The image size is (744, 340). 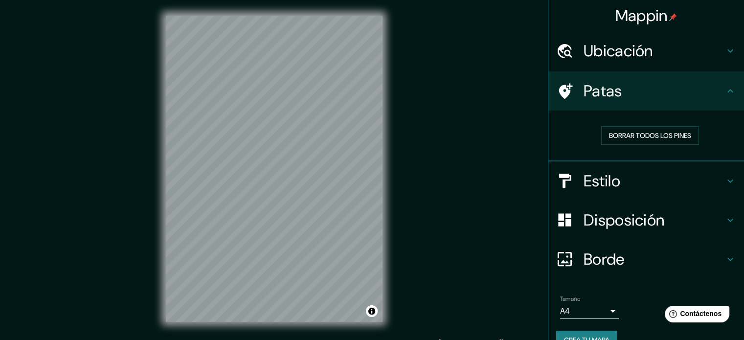 I want to click on font: Estilo, so click(x=602, y=181).